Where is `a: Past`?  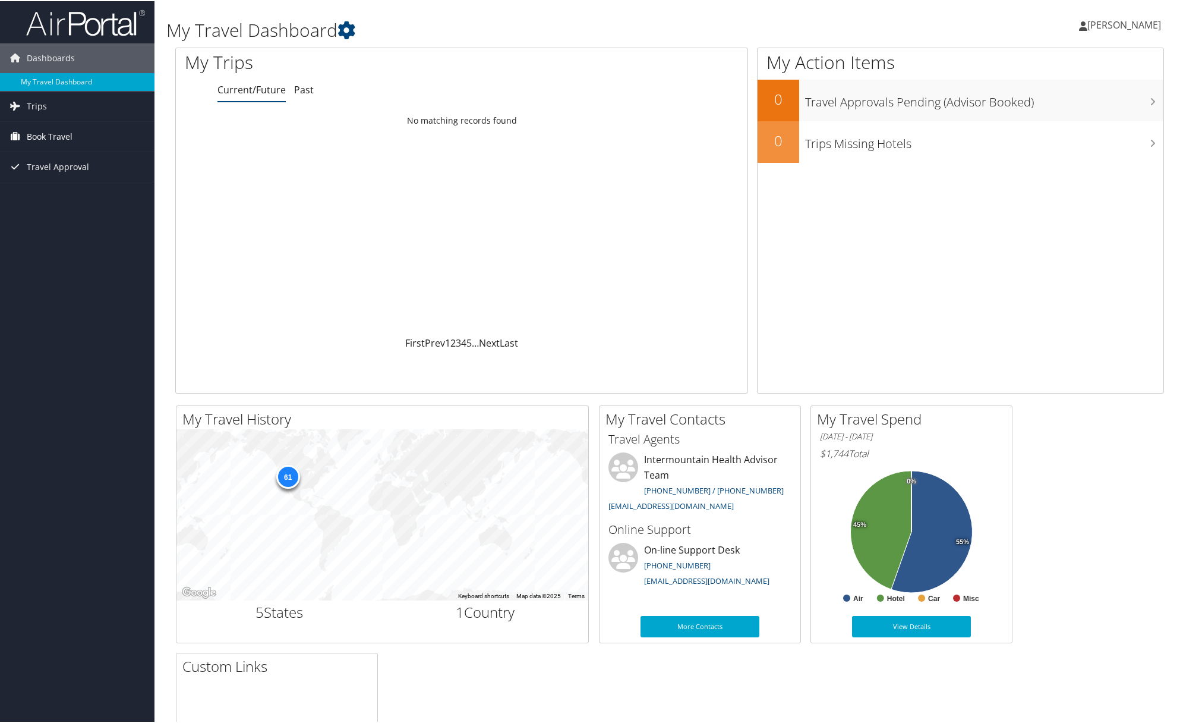
a: Past is located at coordinates (304, 89).